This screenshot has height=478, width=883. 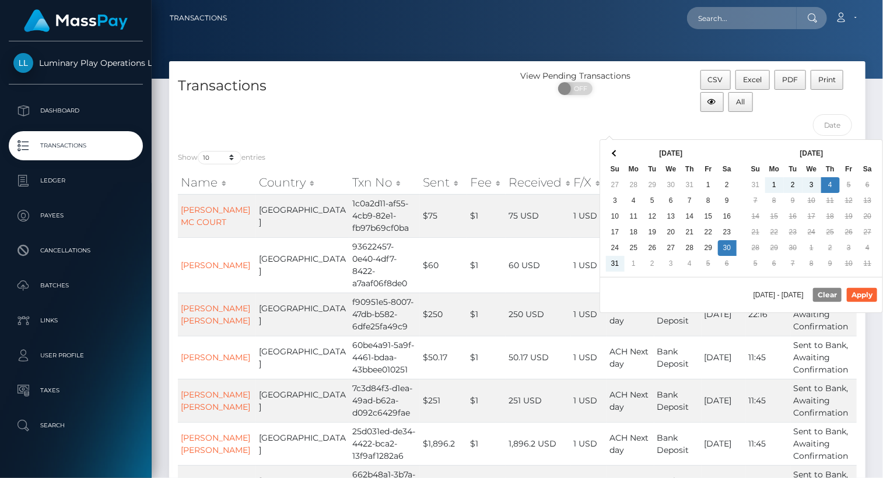 What do you see at coordinates (76, 391) in the screenshot?
I see `a: Taxes` at bounding box center [76, 391].